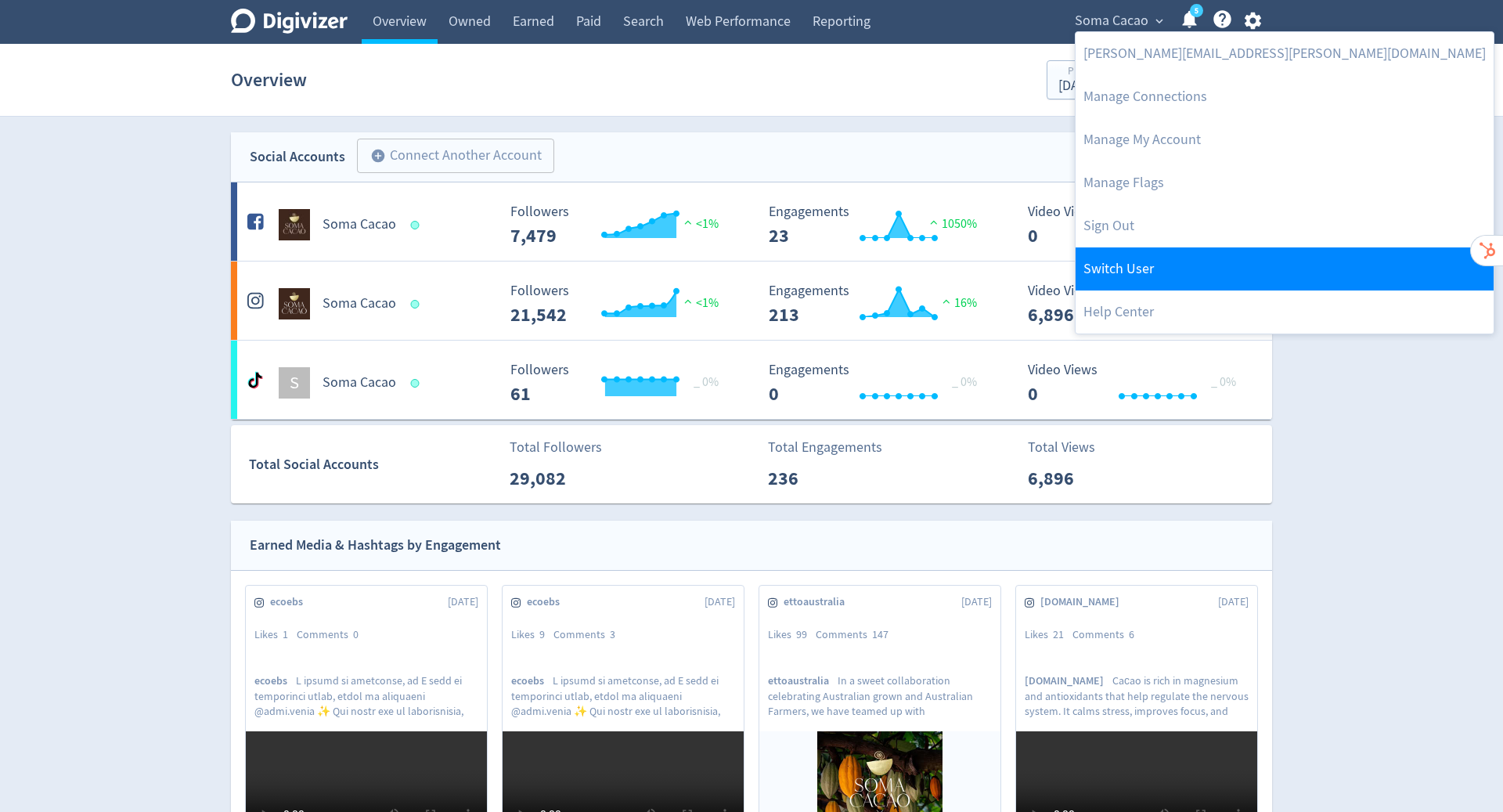  Describe the element at coordinates (1285, 140) in the screenshot. I see `a: Manage My Account` at that location.